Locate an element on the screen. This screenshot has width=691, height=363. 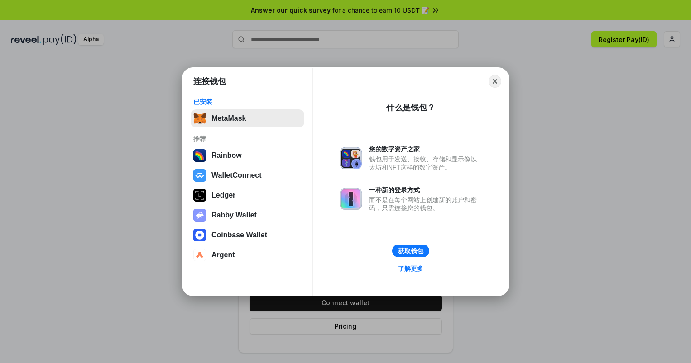
div: 钱包用于发送、接收、存储和显示像以太坊和NFT这样的数字资产。 is located at coordinates (425, 163).